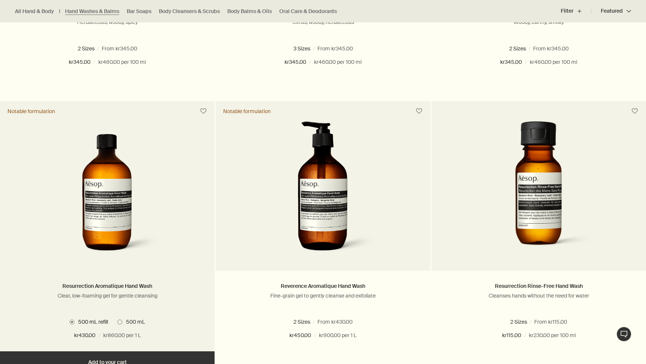 This screenshot has width=646, height=364. Describe the element at coordinates (522, 322) in the screenshot. I see `span: 50 mL` at that location.